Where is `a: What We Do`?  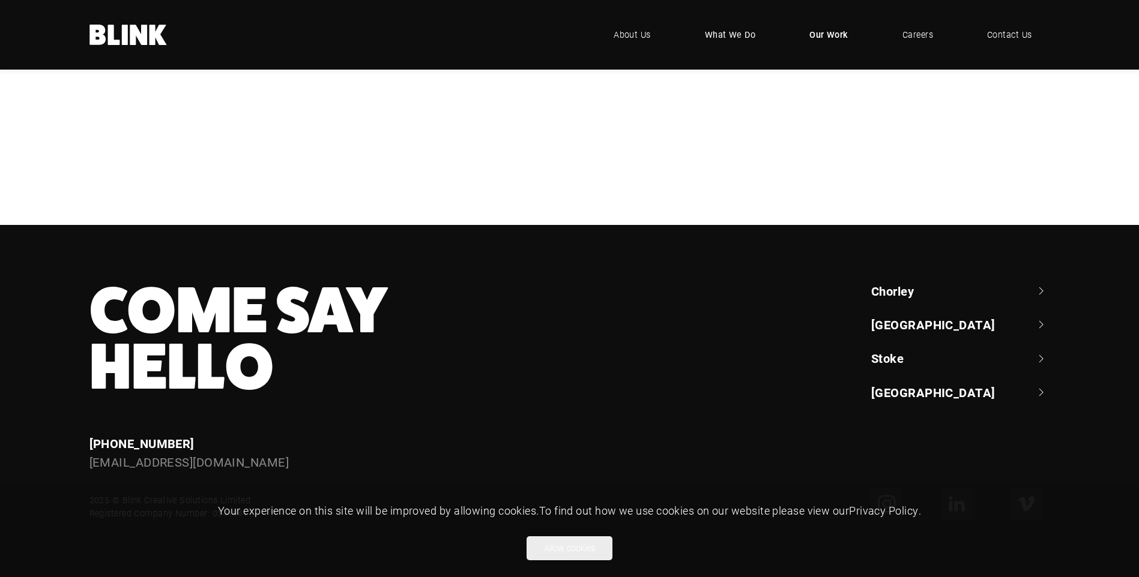 a: What We Do is located at coordinates (730, 35).